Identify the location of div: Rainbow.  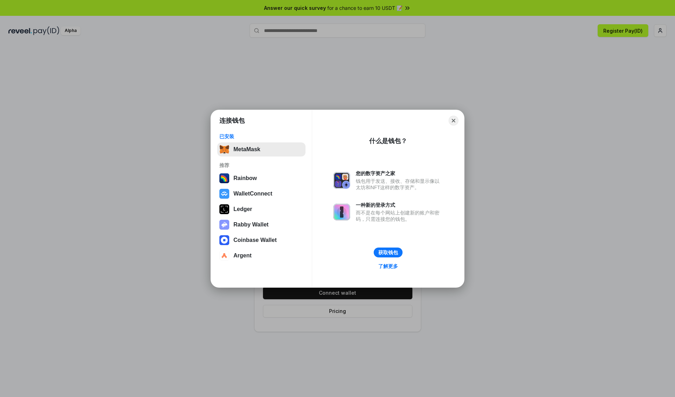
(245, 178).